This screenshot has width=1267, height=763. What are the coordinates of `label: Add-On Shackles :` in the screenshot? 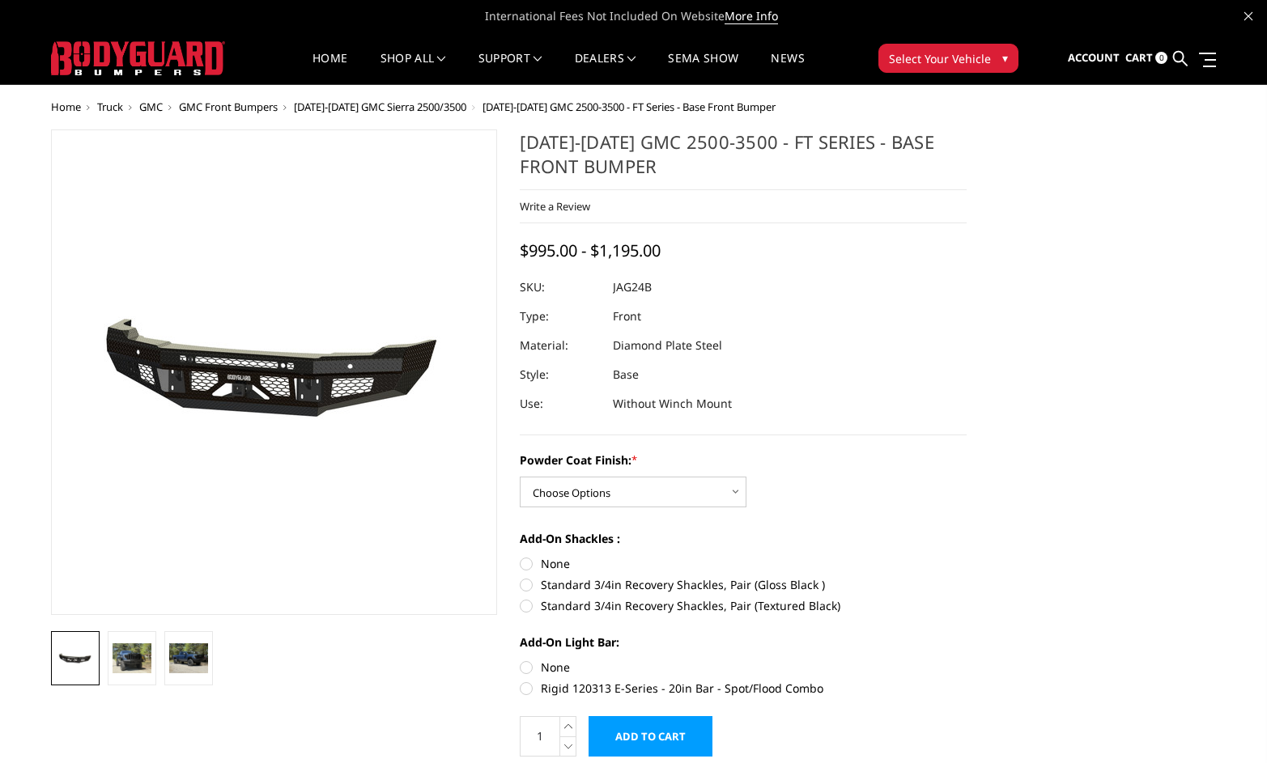 It's located at (743, 538).